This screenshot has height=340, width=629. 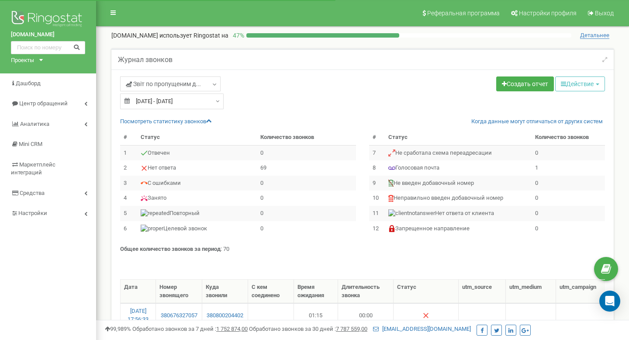 I want to click on img: Не сработала схема переадресации, so click(x=392, y=153).